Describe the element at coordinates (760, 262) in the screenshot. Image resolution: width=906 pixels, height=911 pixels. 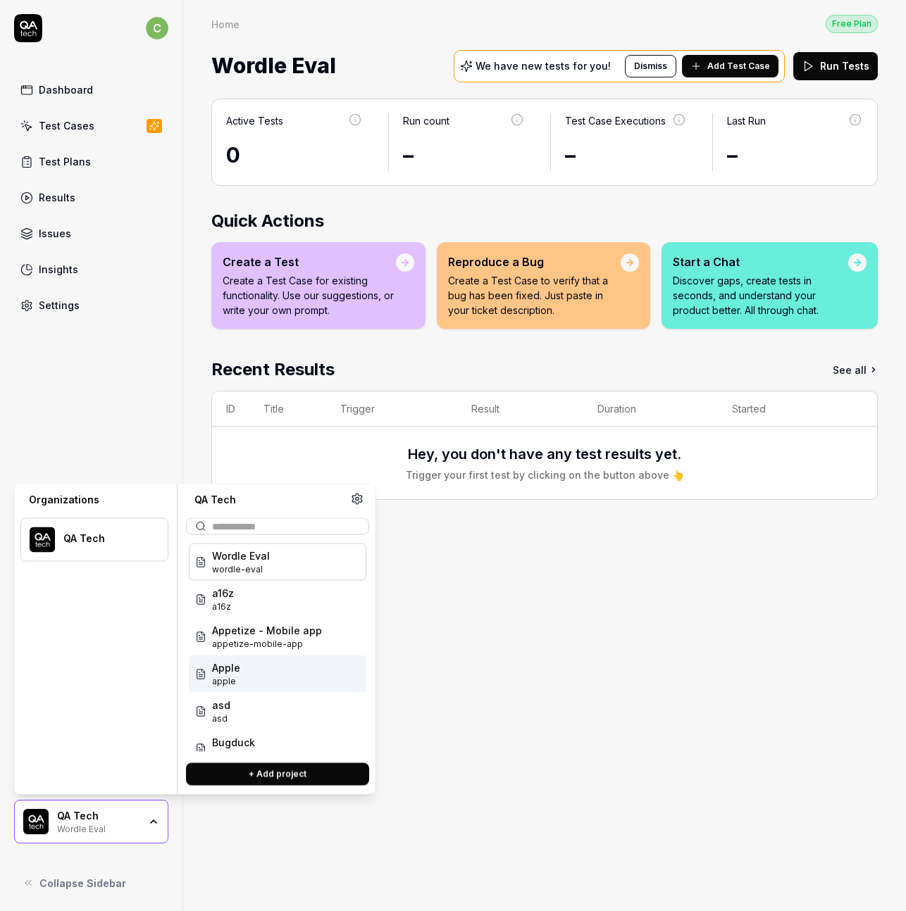
I see `div: Start a Chat` at that location.